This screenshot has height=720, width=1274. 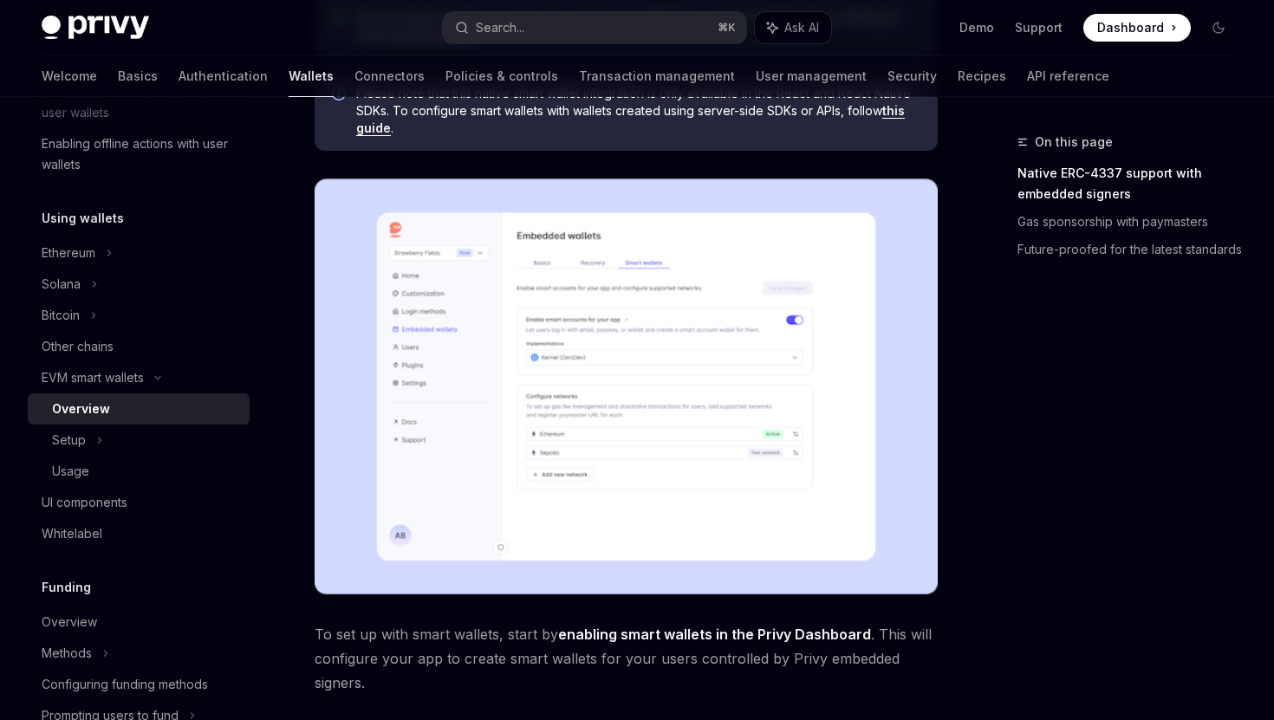 I want to click on div: Solana, so click(x=61, y=284).